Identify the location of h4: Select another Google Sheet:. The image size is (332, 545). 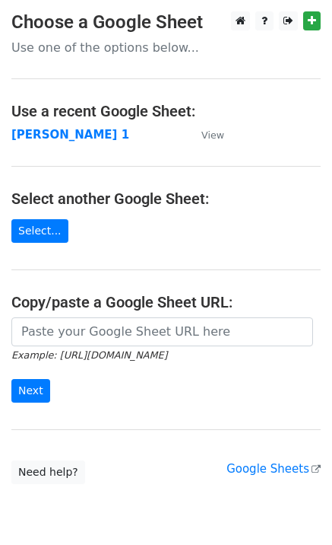
(166, 199).